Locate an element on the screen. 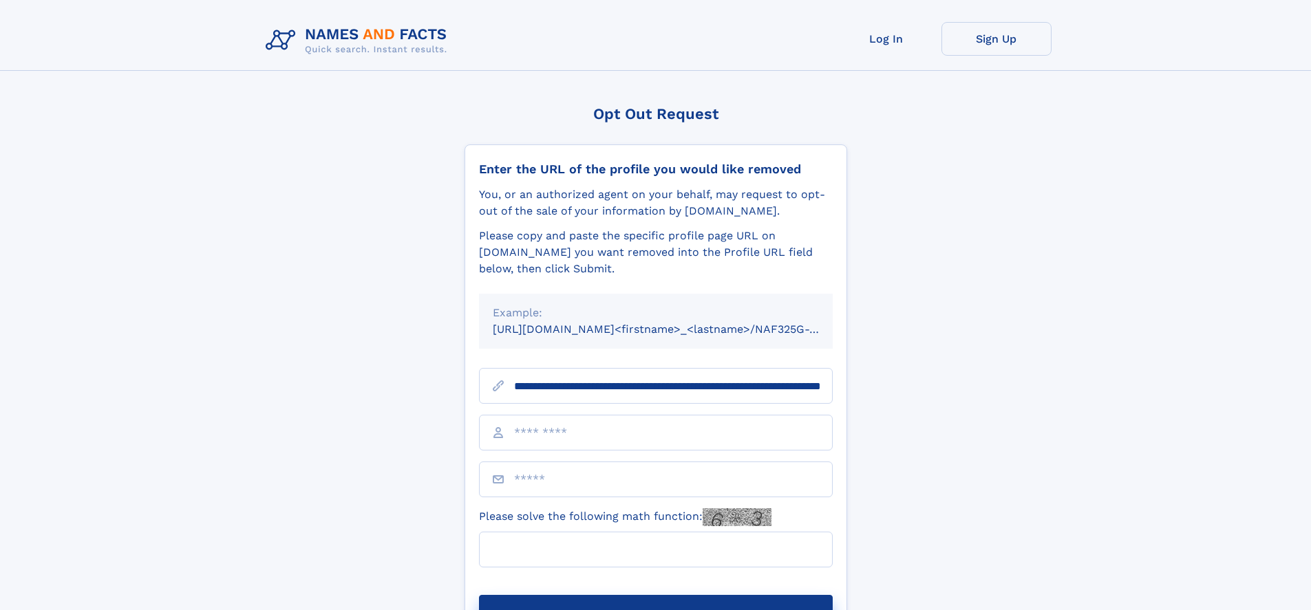  label: Please solve the following math function: is located at coordinates (625, 517).